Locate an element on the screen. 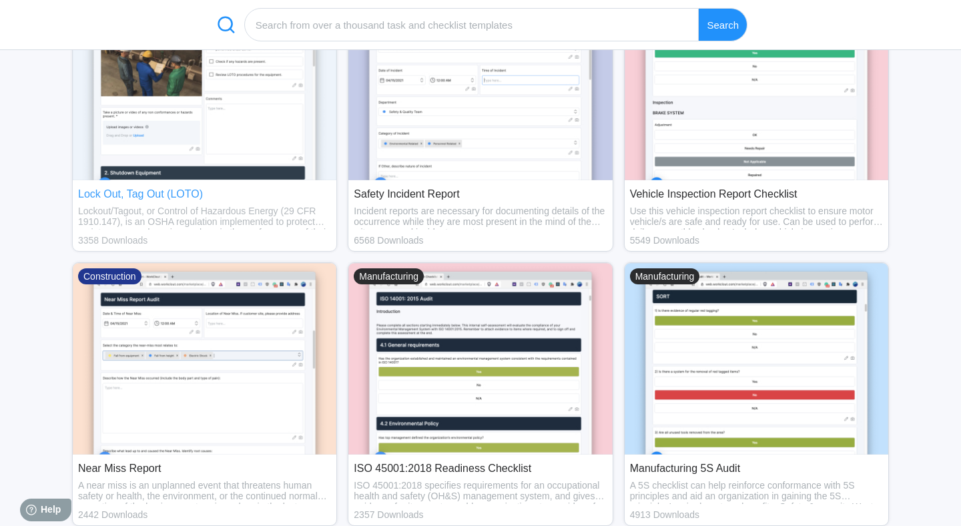 Image resolution: width=961 pixels, height=526 pixels. div: A near miss is an unplanned event that threatens human safety or health, the environment, or the ... is located at coordinates (204, 492).